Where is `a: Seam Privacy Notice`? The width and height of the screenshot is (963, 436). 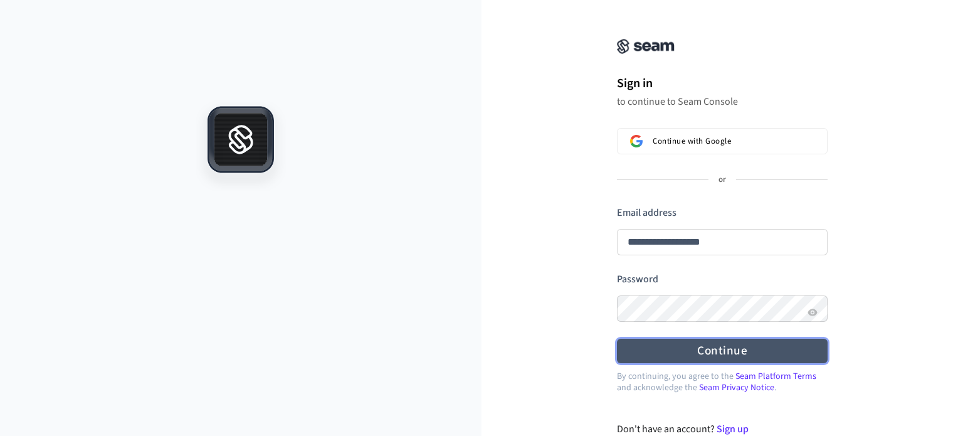
a: Seam Privacy Notice is located at coordinates (737, 388).